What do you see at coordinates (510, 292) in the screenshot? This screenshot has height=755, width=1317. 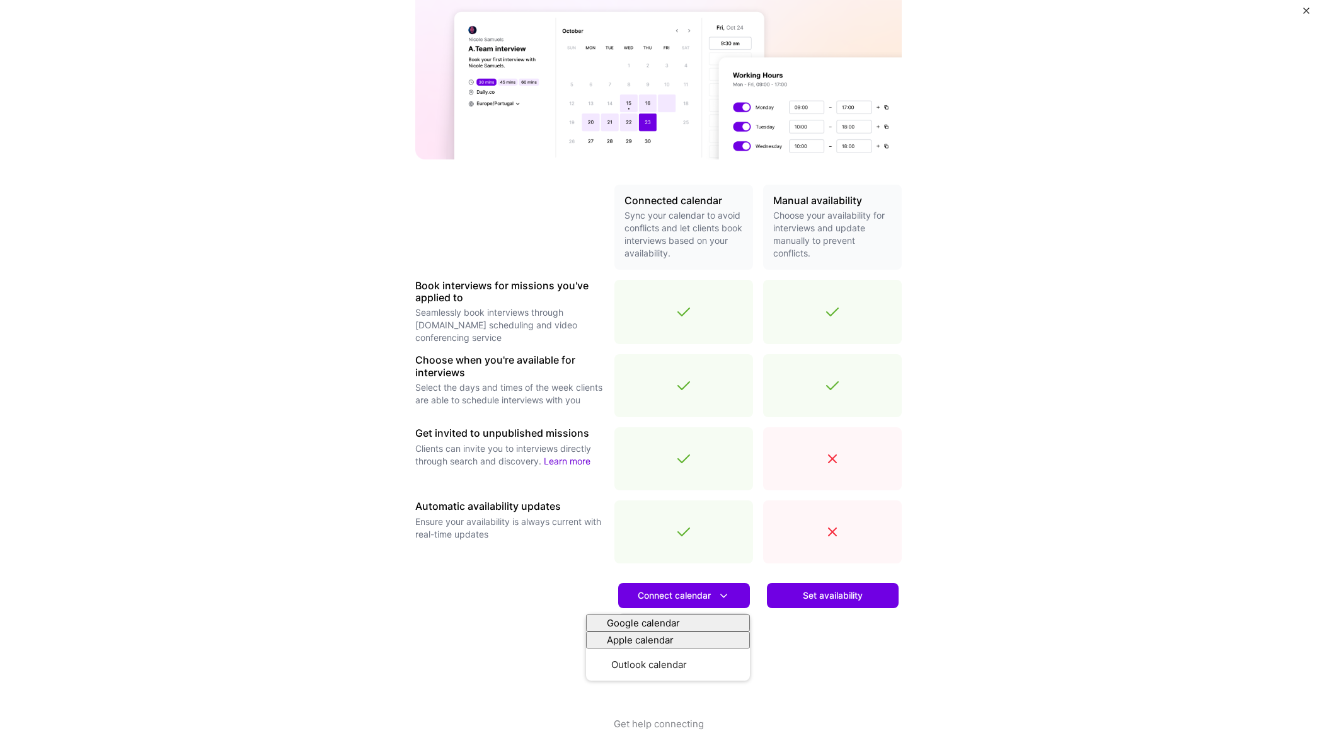 I see `h3: Book interviews for missions you've applied to` at bounding box center [510, 292].